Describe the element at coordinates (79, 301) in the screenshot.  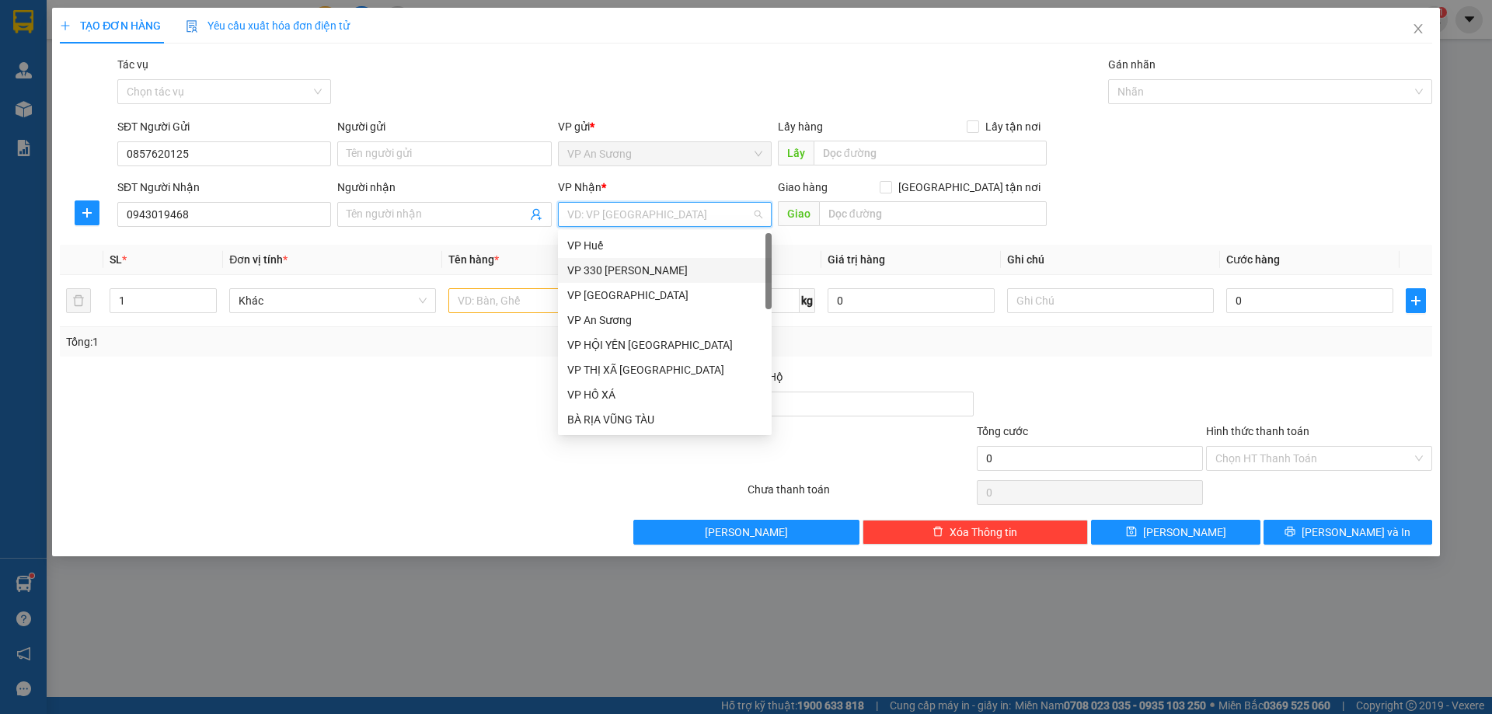
I see `button: delete` at that location.